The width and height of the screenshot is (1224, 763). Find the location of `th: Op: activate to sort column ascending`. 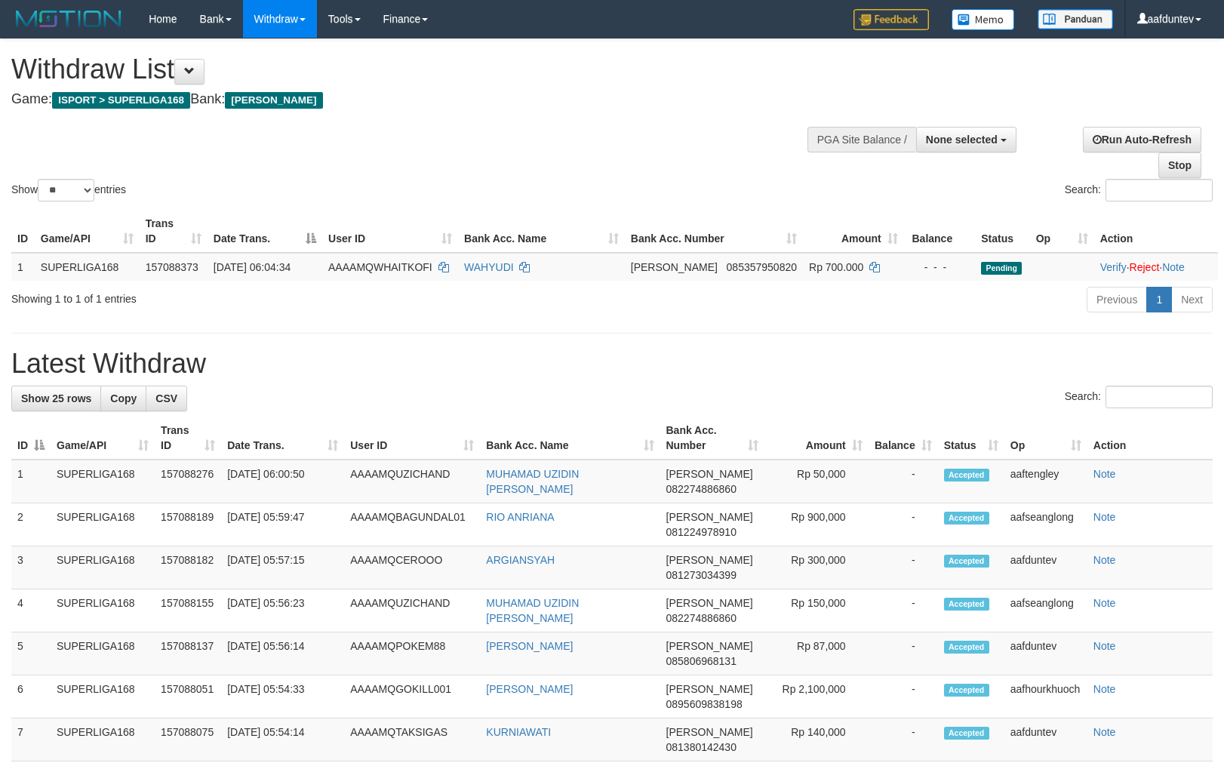

th: Op: activate to sort column ascending is located at coordinates (1046, 438).